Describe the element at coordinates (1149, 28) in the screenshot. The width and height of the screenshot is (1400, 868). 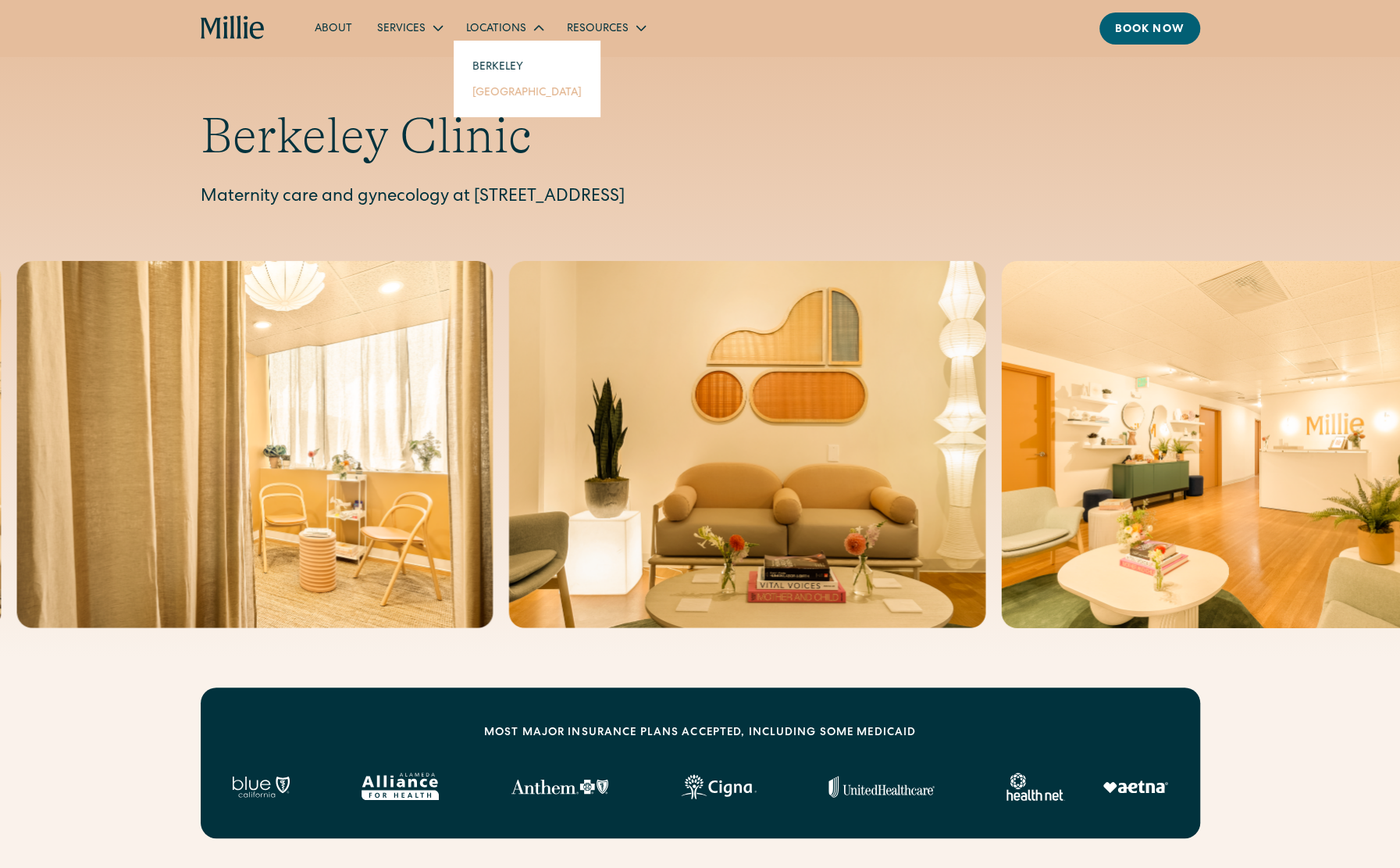
I see `a: Book now` at that location.